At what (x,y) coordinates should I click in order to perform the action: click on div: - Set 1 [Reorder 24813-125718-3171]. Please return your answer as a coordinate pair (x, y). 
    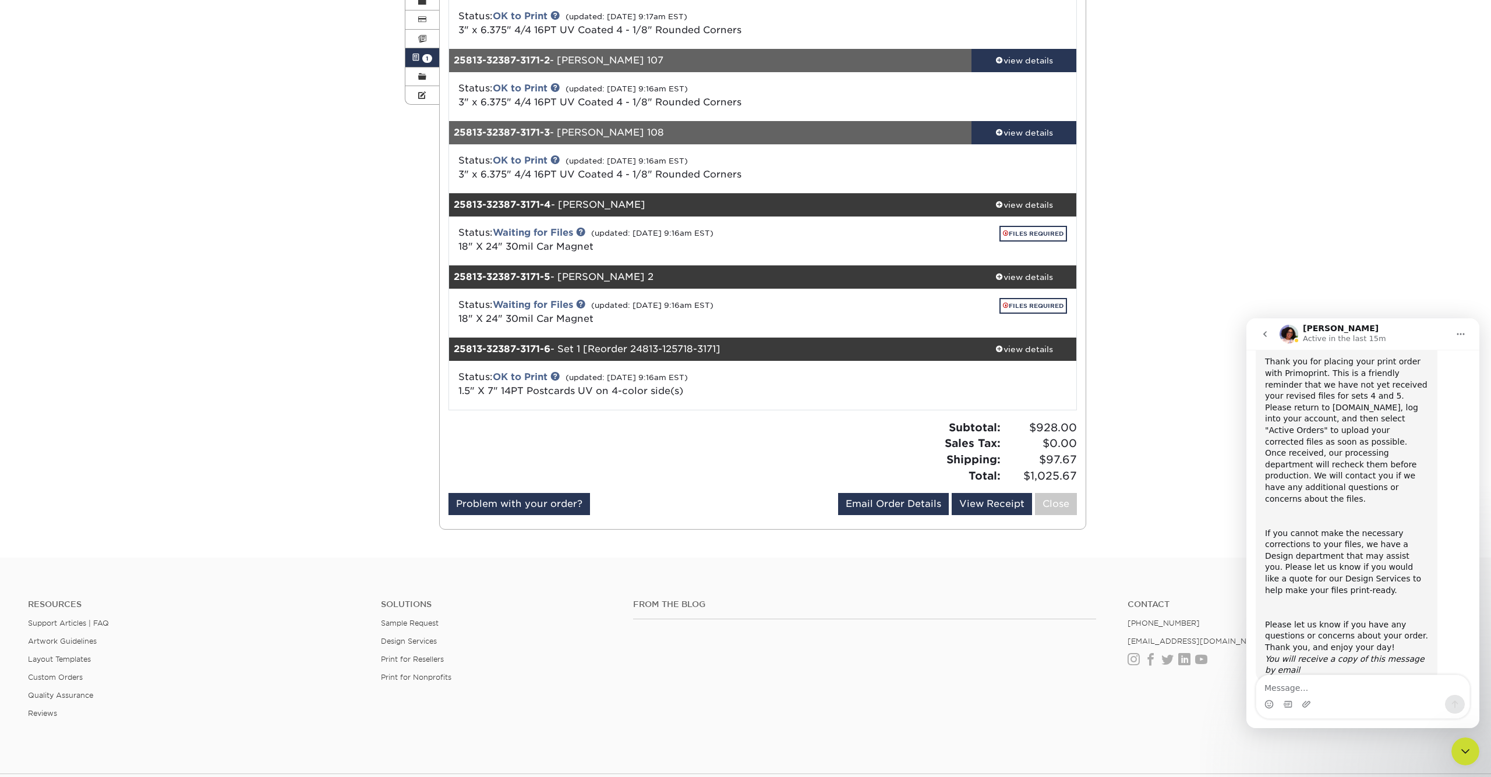
    Looking at the image, I should click on (710, 349).